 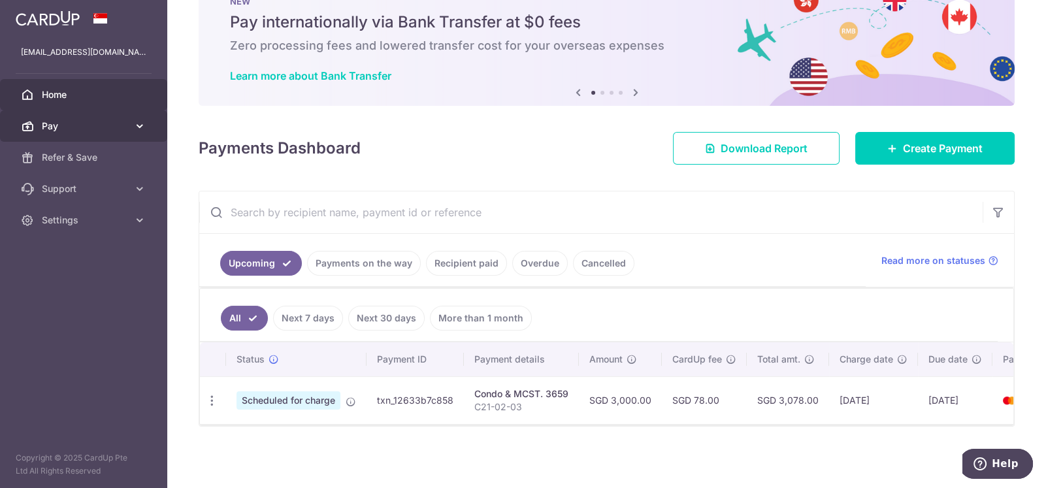 I want to click on input: Search by recipient name, payment id or reference, so click(x=591, y=212).